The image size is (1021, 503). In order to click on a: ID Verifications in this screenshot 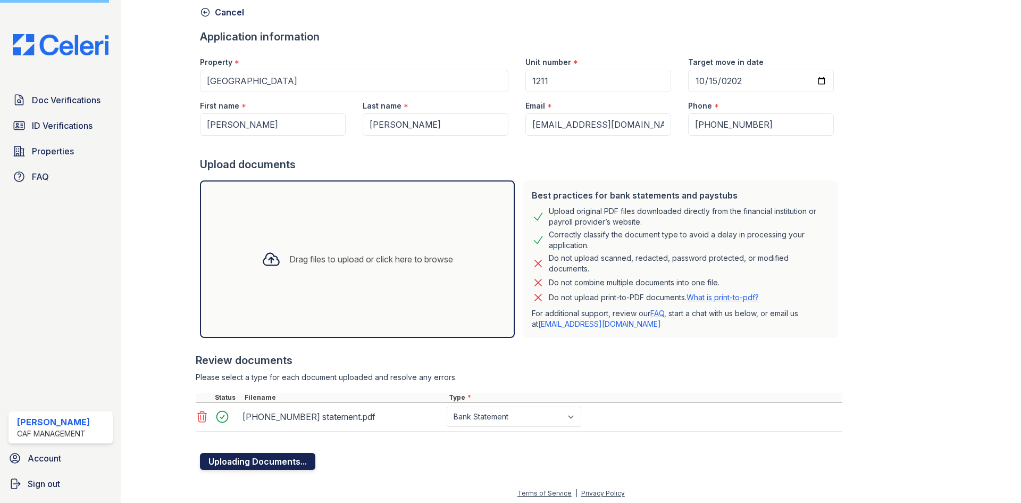, I will do `click(61, 125)`.